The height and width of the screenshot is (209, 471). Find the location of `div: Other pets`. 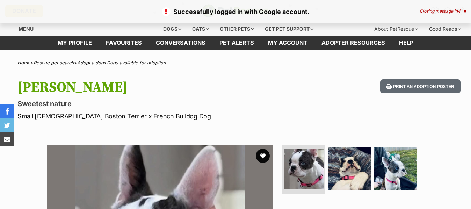

div: Other pets is located at coordinates (237, 29).